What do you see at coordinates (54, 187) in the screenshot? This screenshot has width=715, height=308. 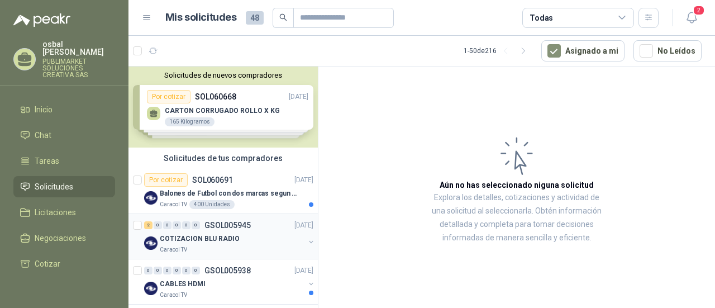 I see `span: Solicitudes` at bounding box center [54, 187].